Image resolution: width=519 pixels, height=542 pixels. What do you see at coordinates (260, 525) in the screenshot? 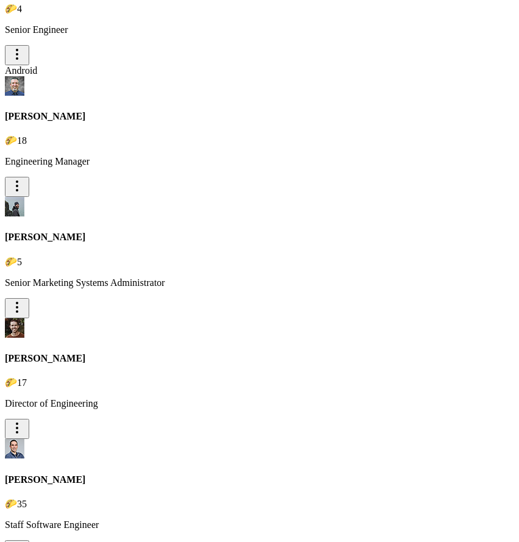
I see `p: Staff Software Engineer` at bounding box center [260, 525].